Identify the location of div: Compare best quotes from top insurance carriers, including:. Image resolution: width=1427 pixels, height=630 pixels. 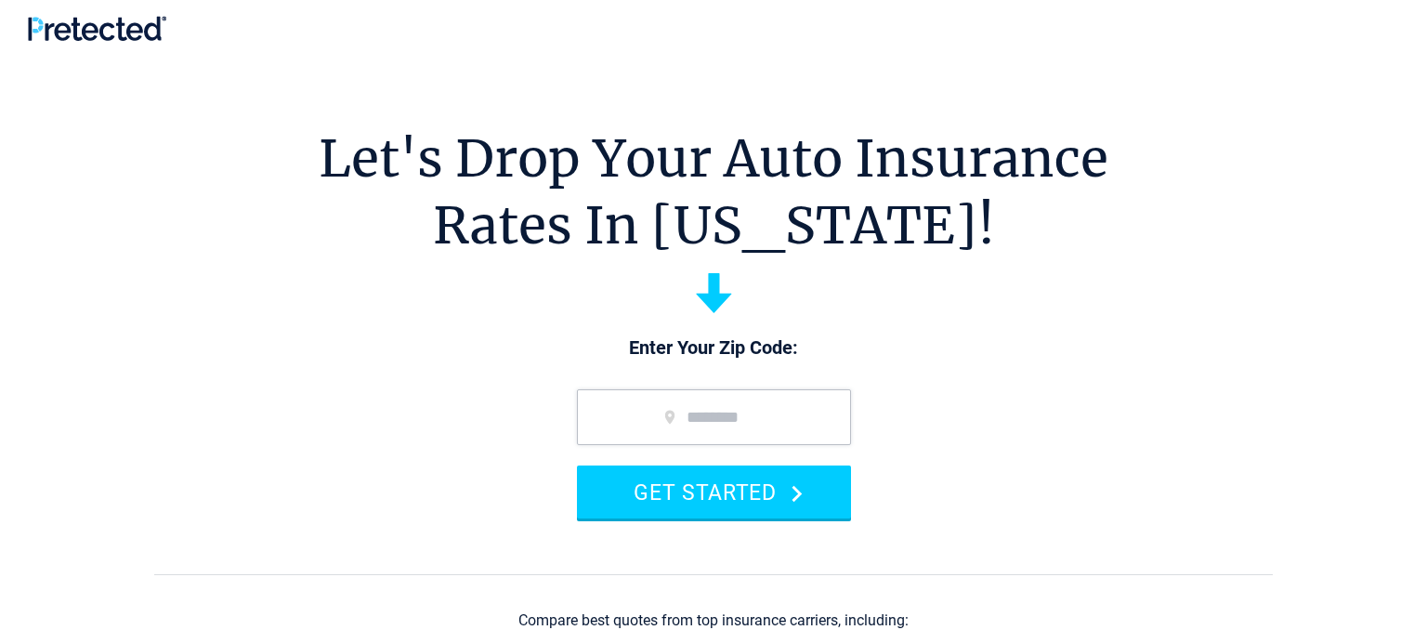
(713, 620).